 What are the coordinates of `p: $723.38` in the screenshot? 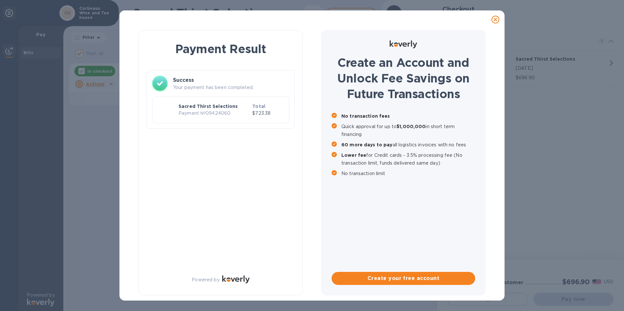 It's located at (268, 113).